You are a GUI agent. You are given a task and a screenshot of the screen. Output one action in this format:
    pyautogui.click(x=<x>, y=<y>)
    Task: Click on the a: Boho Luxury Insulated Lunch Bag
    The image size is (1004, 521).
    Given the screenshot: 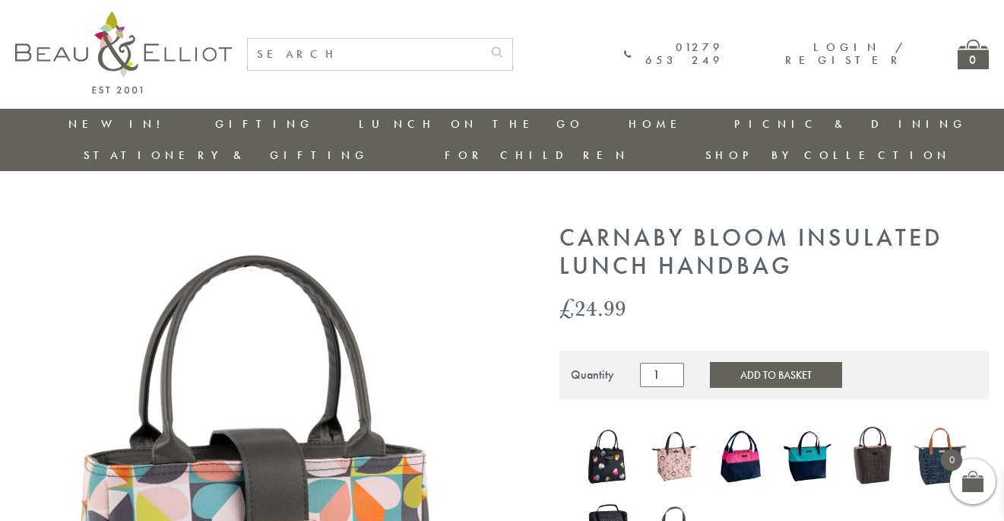 What is the action you would take?
    pyautogui.click(x=674, y=458)
    